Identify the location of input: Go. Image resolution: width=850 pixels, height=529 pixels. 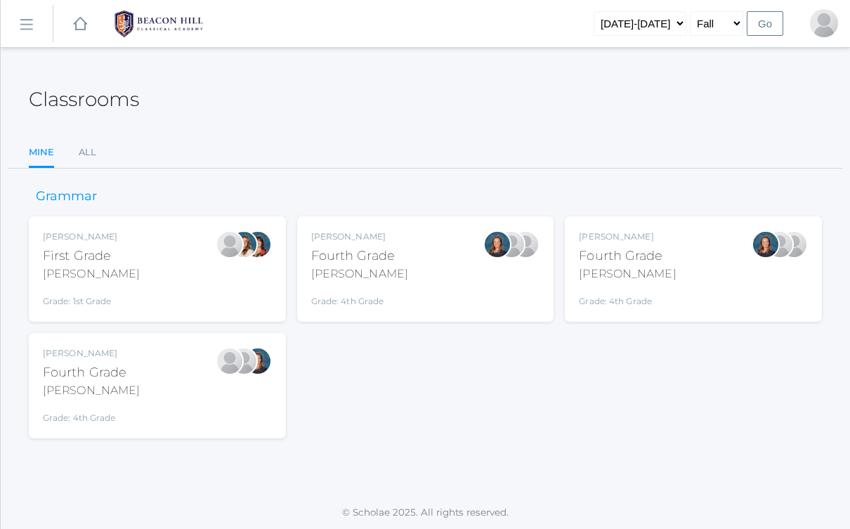
(765, 23).